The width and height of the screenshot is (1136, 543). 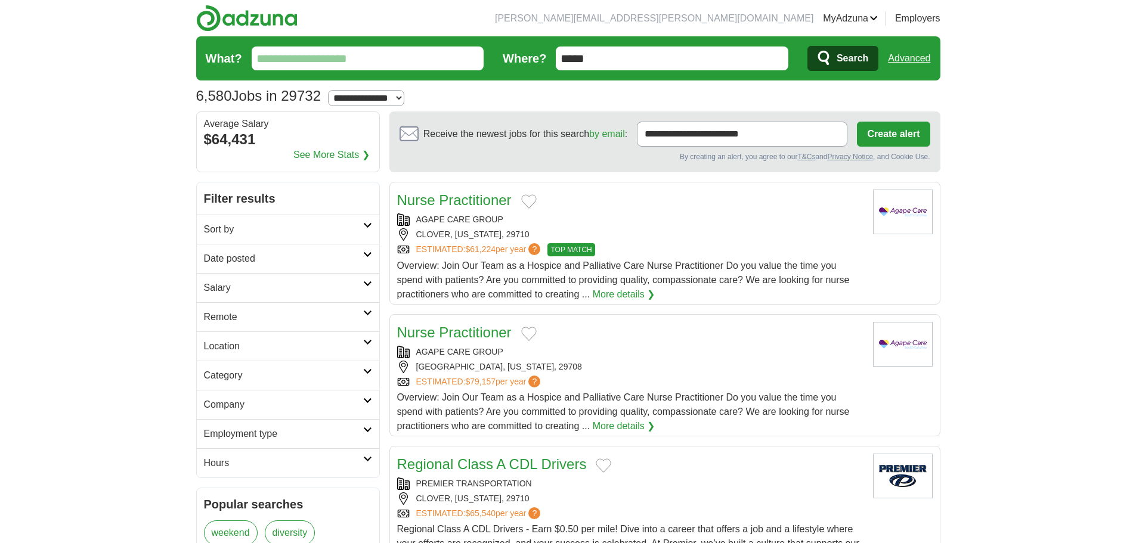 I want to click on a: by email, so click(x=607, y=134).